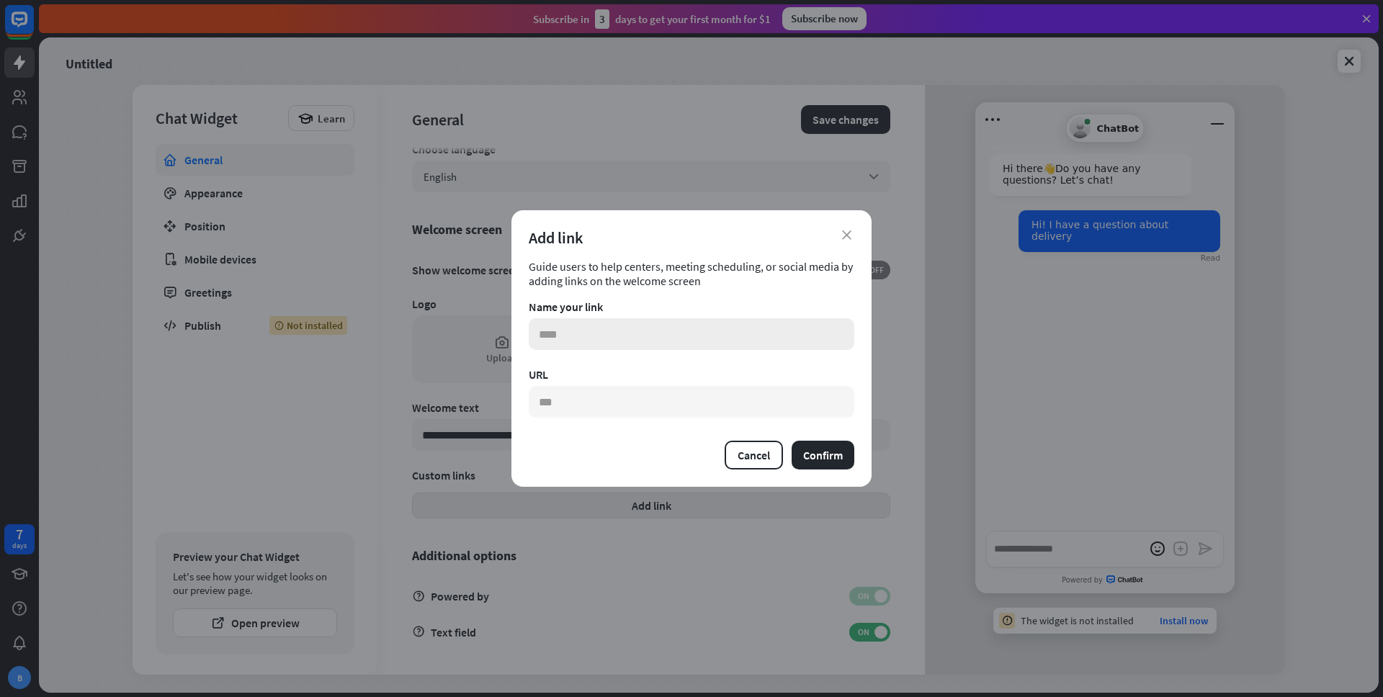 This screenshot has width=1383, height=697. What do you see at coordinates (691, 238) in the screenshot?
I see `div: Add link` at bounding box center [691, 238].